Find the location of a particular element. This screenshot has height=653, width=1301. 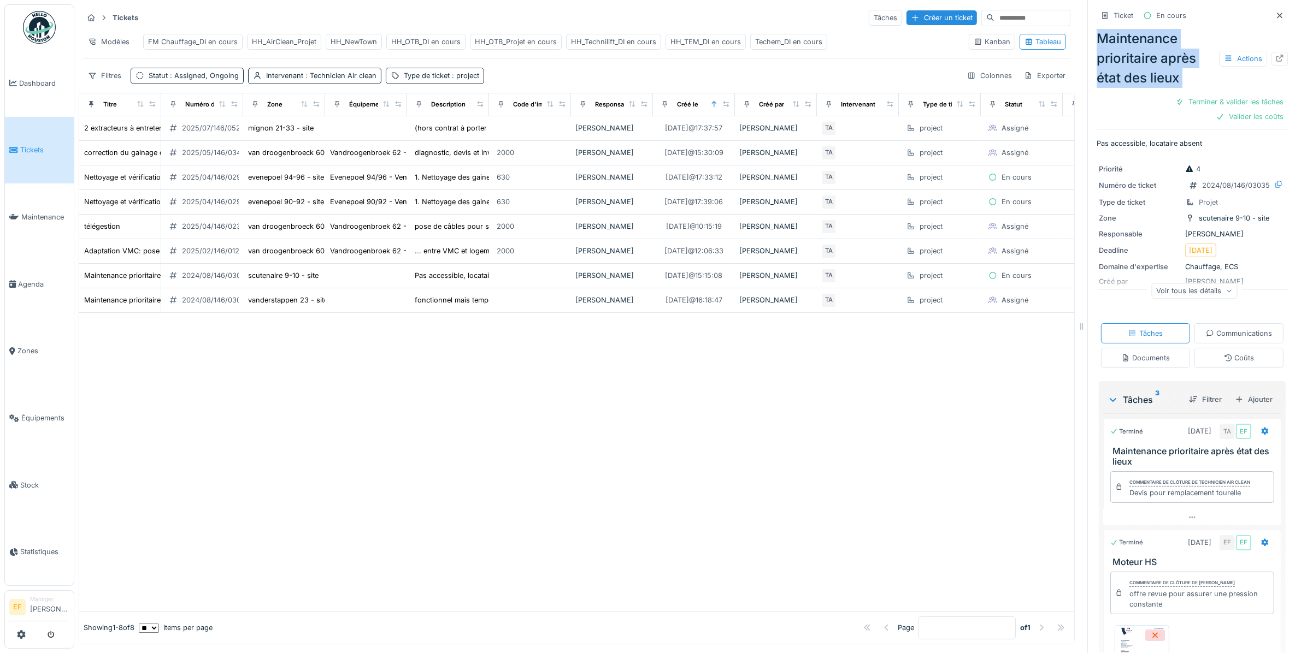

div: Page is located at coordinates (906, 628).